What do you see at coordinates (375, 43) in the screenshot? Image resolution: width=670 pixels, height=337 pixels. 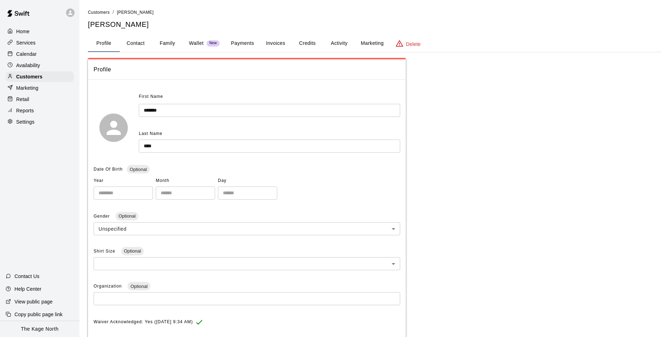 I see `div: basic tabs example` at bounding box center [375, 43].